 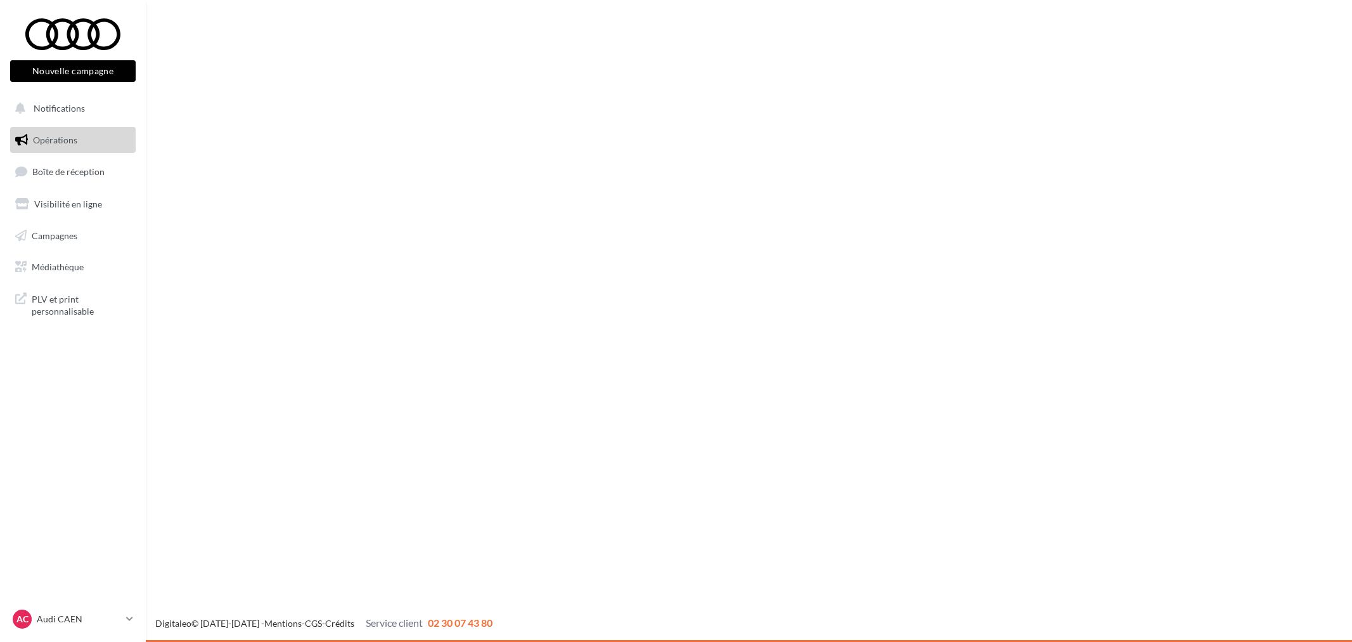 I want to click on span: Visibilité en ligne, so click(x=68, y=204).